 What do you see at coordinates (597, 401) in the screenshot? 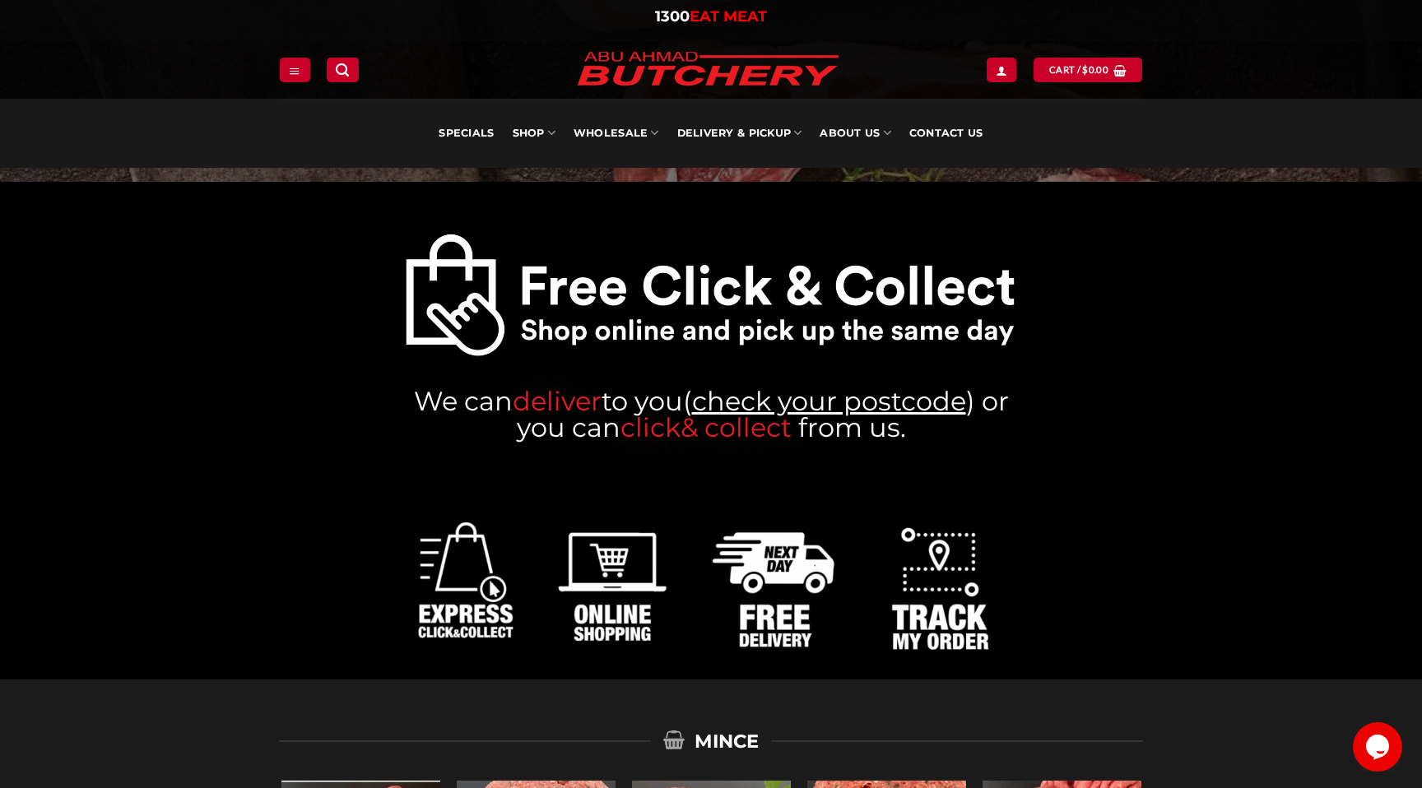
I see `a: deliverto you` at bounding box center [597, 401].